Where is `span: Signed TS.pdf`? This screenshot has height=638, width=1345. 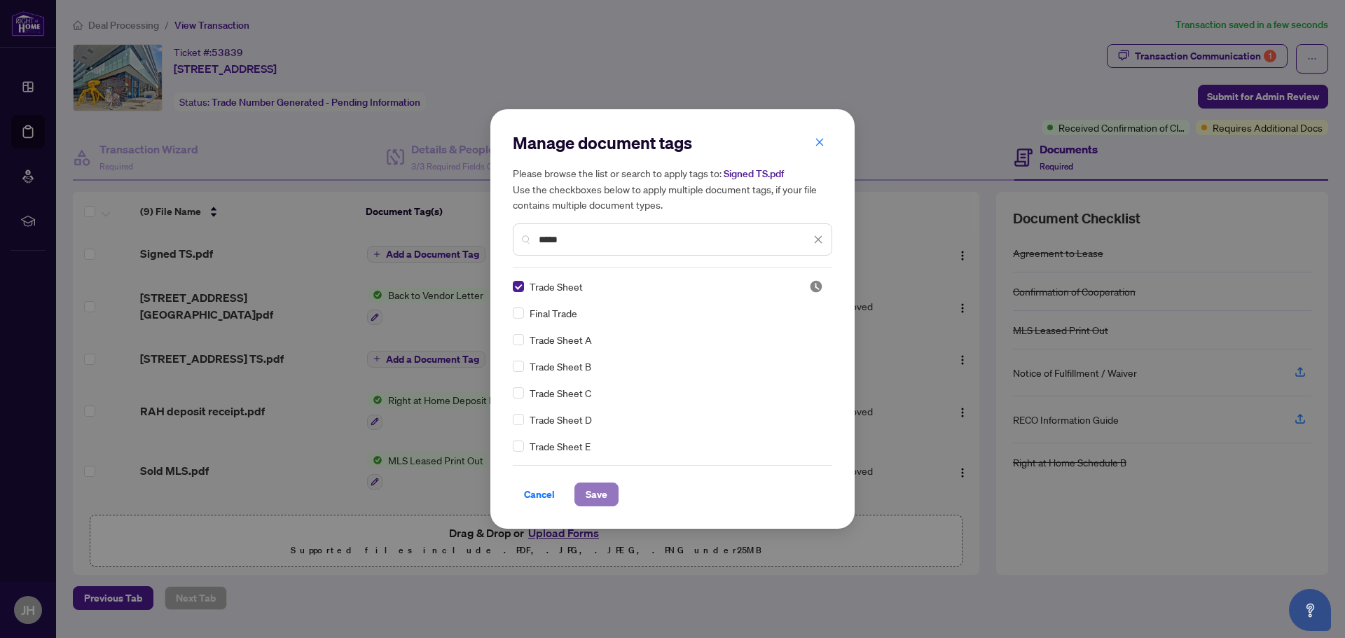 span: Signed TS.pdf is located at coordinates (754, 174).